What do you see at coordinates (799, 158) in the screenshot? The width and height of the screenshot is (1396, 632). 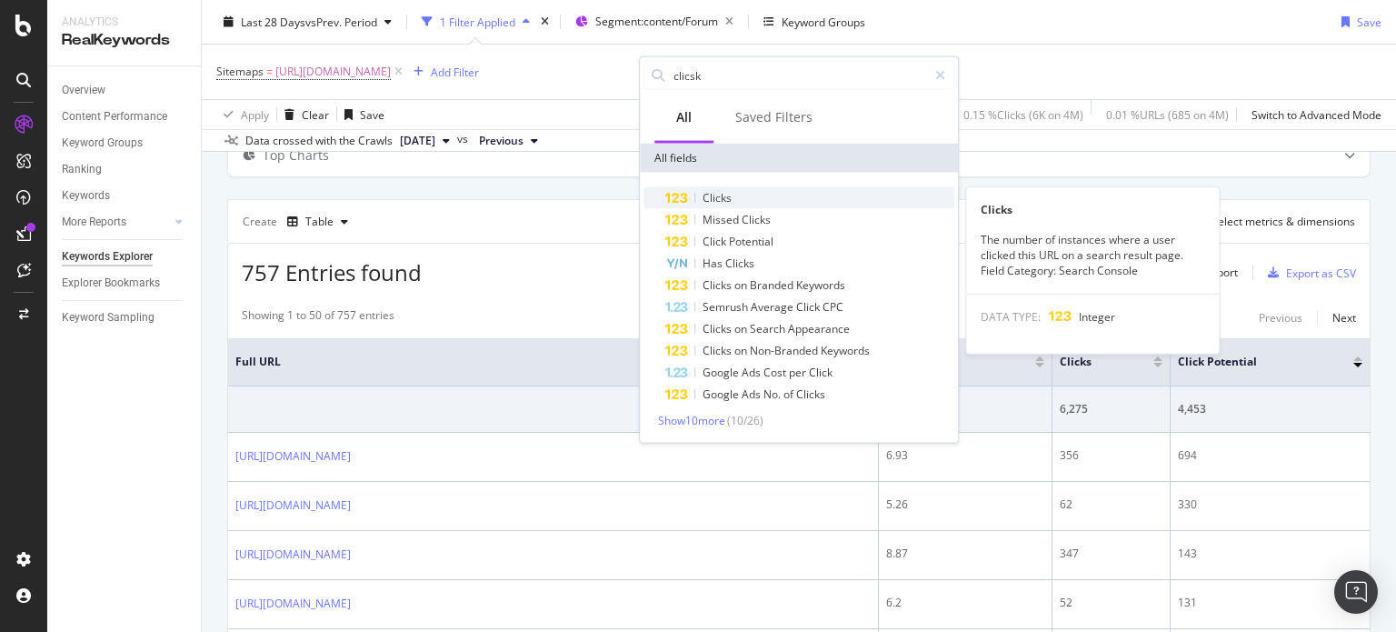 I see `div: All fields` at bounding box center [799, 158].